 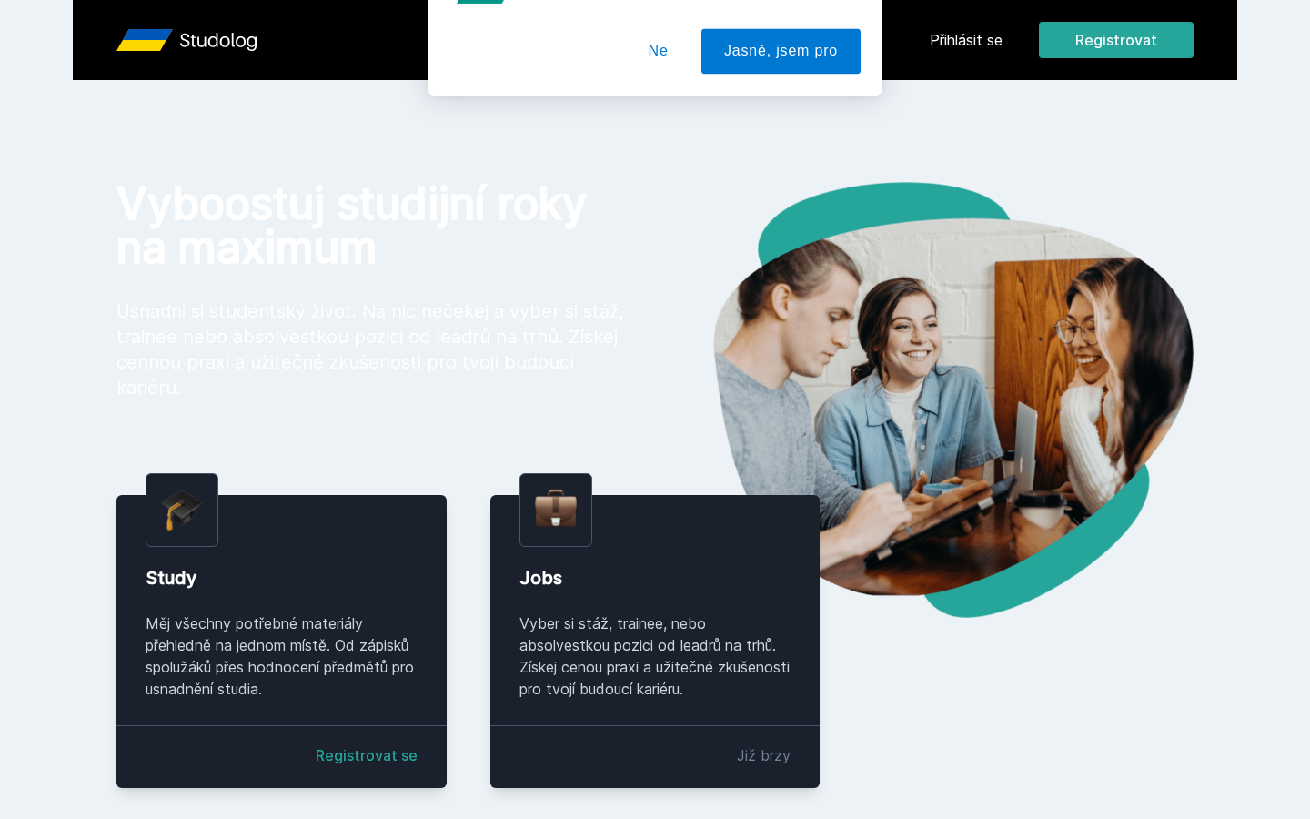 What do you see at coordinates (781, 117) in the screenshot?
I see `button: Jasně, jsem pro` at bounding box center [781, 117].